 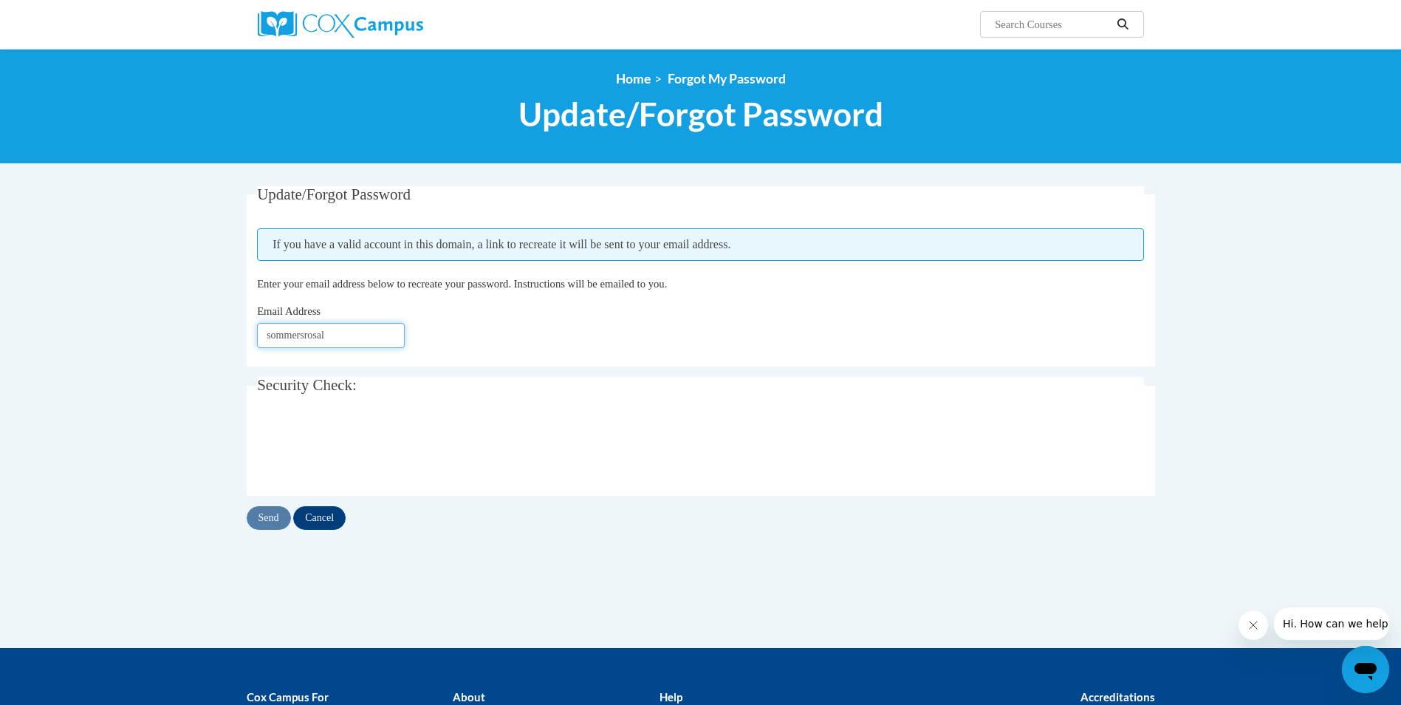 What do you see at coordinates (319, 518) in the screenshot?
I see `input: Cancel` at bounding box center [319, 518].